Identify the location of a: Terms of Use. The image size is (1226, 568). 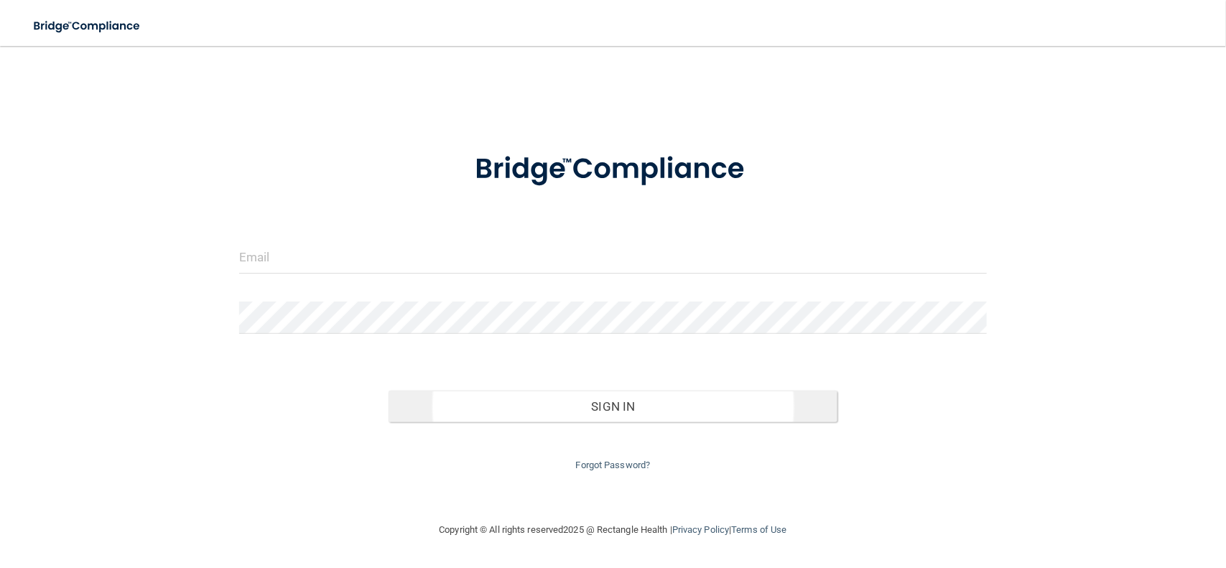
(759, 529).